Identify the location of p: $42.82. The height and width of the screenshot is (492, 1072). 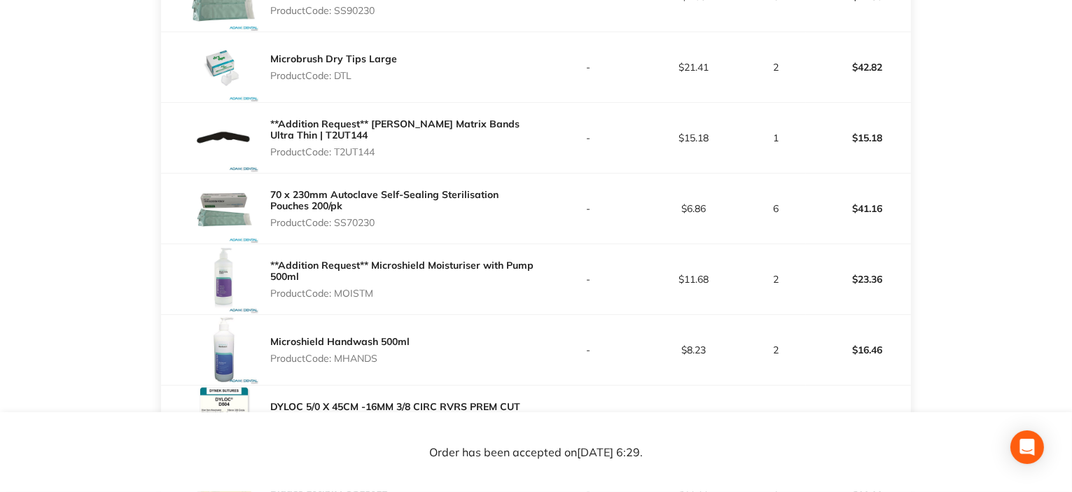
(858, 67).